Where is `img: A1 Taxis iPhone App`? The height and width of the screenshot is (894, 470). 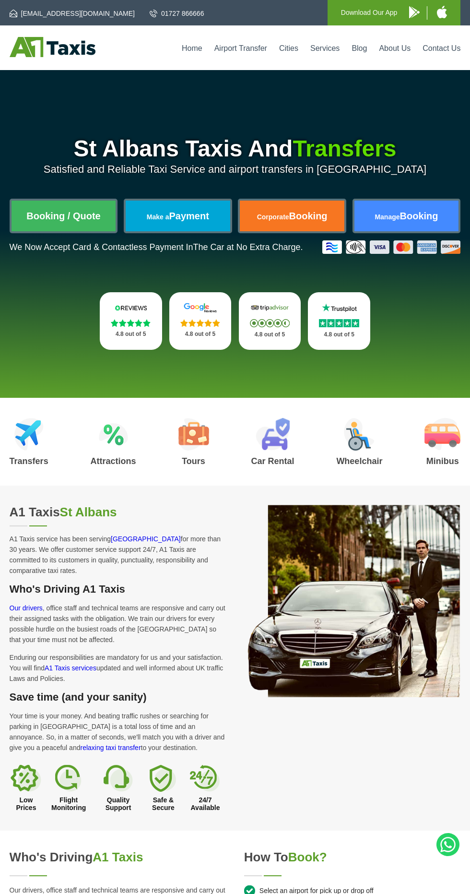
img: A1 Taxis iPhone App is located at coordinates (442, 12).